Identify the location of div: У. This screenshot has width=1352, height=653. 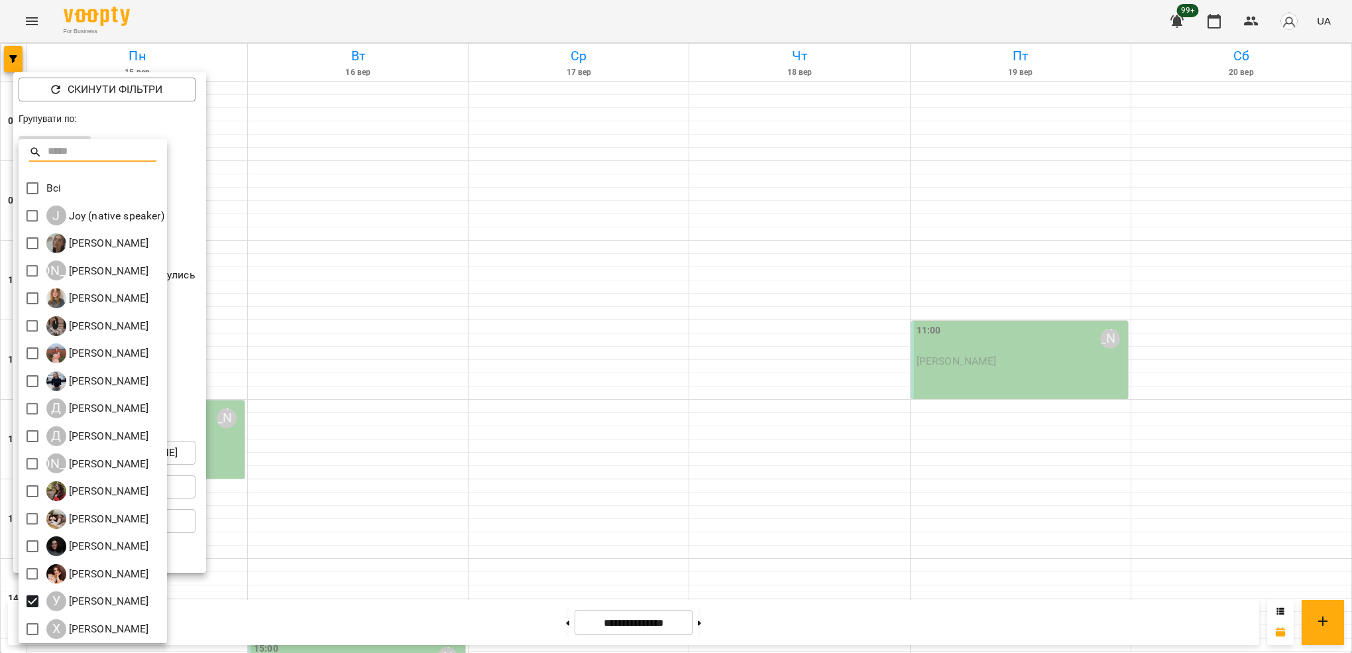
(56, 601).